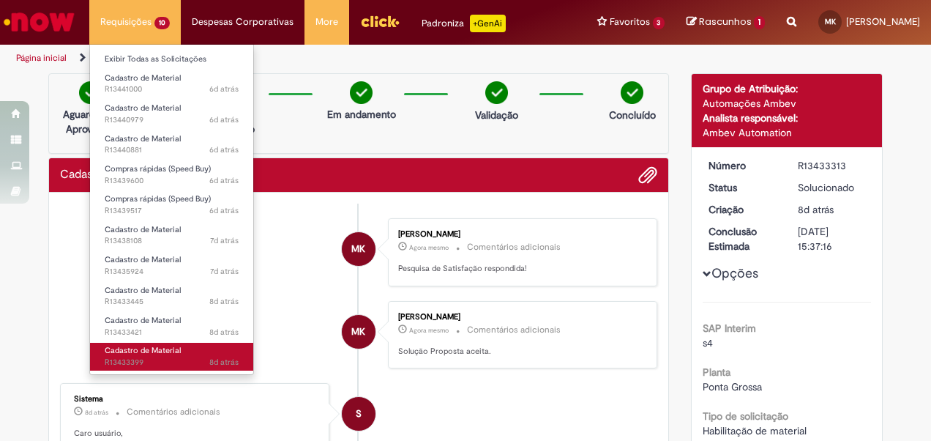 Image resolution: width=931 pixels, height=441 pixels. Describe the element at coordinates (429, 247) in the screenshot. I see `time: 28/08/2025 11:37:36` at that location.